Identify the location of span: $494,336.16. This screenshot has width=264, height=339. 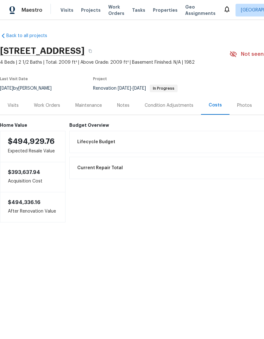
(24, 202).